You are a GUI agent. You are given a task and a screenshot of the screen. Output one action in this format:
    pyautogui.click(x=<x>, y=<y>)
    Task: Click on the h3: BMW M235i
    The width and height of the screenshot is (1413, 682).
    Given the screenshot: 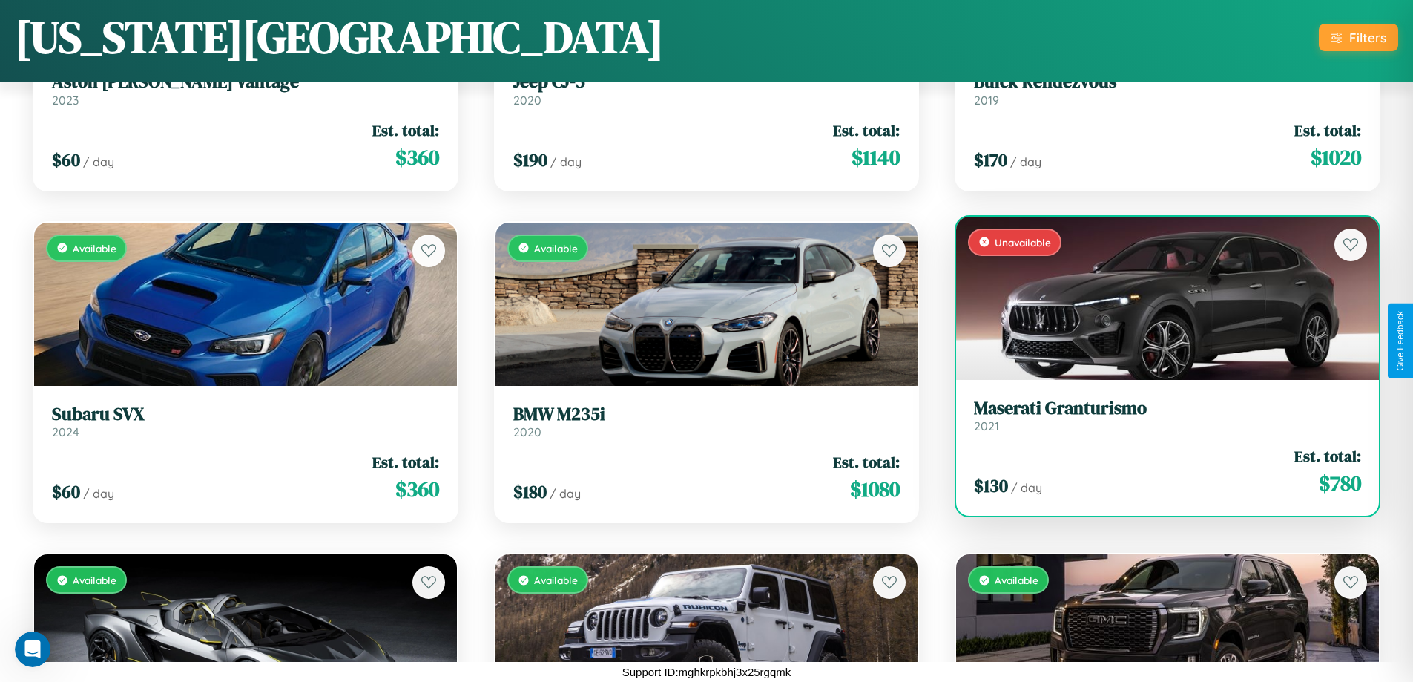 What is the action you would take?
    pyautogui.click(x=707, y=414)
    